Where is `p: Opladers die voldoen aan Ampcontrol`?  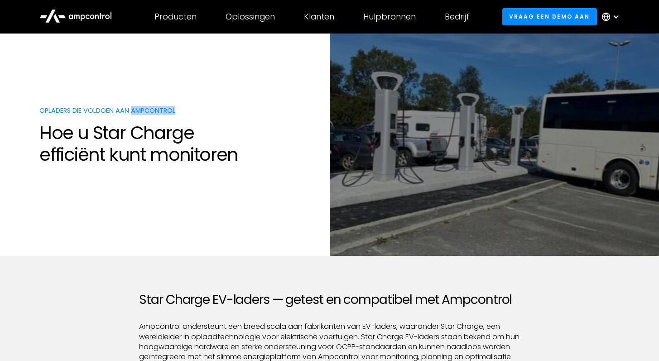
p: Opladers die voldoen aan Ampcontrol is located at coordinates (180, 110).